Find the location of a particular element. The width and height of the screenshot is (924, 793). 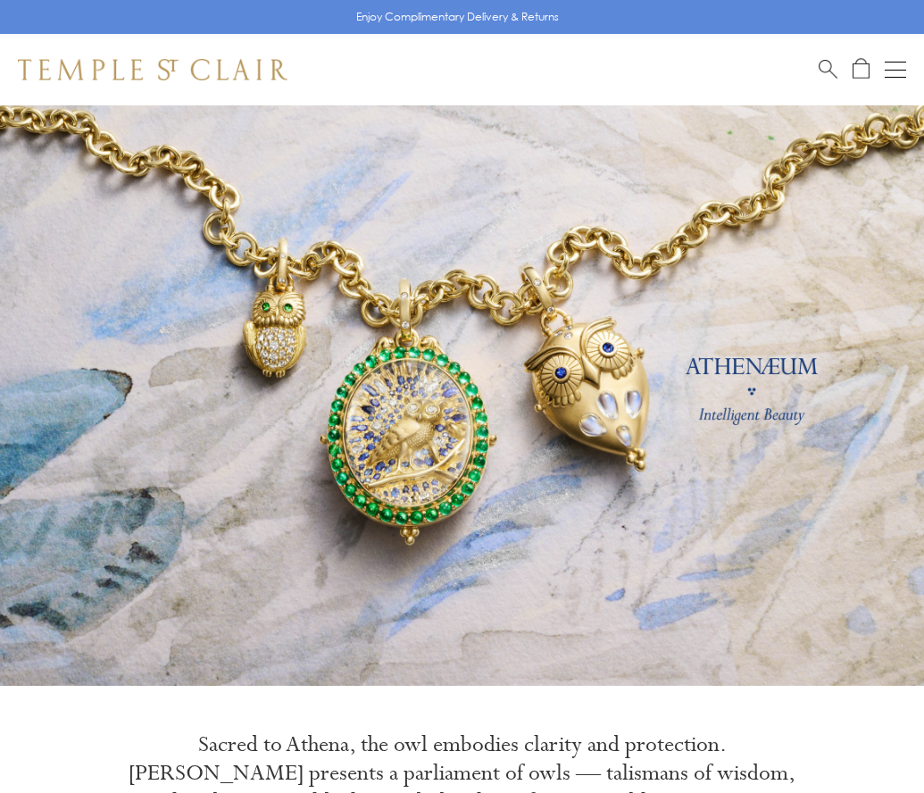

p: Enjoy Complimentary Delivery & Returns is located at coordinates (457, 17).